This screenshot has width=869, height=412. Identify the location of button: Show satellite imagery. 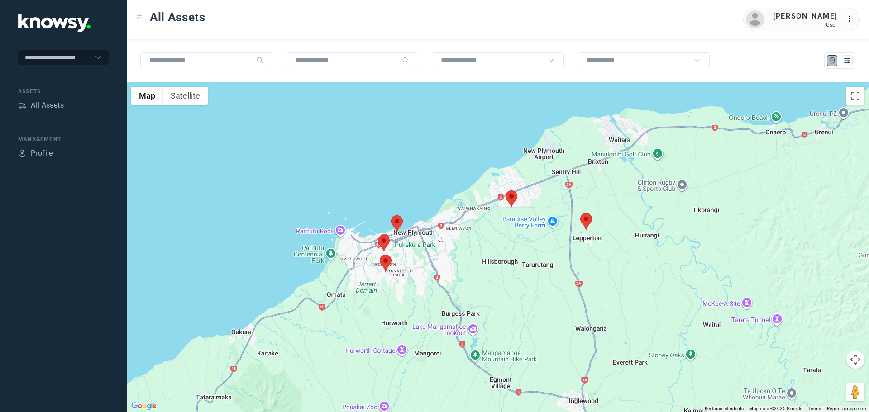
(185, 96).